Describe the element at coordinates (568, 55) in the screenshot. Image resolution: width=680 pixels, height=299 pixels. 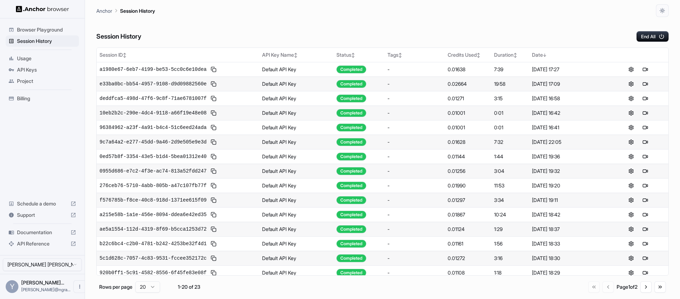
I see `div: Date` at that location.